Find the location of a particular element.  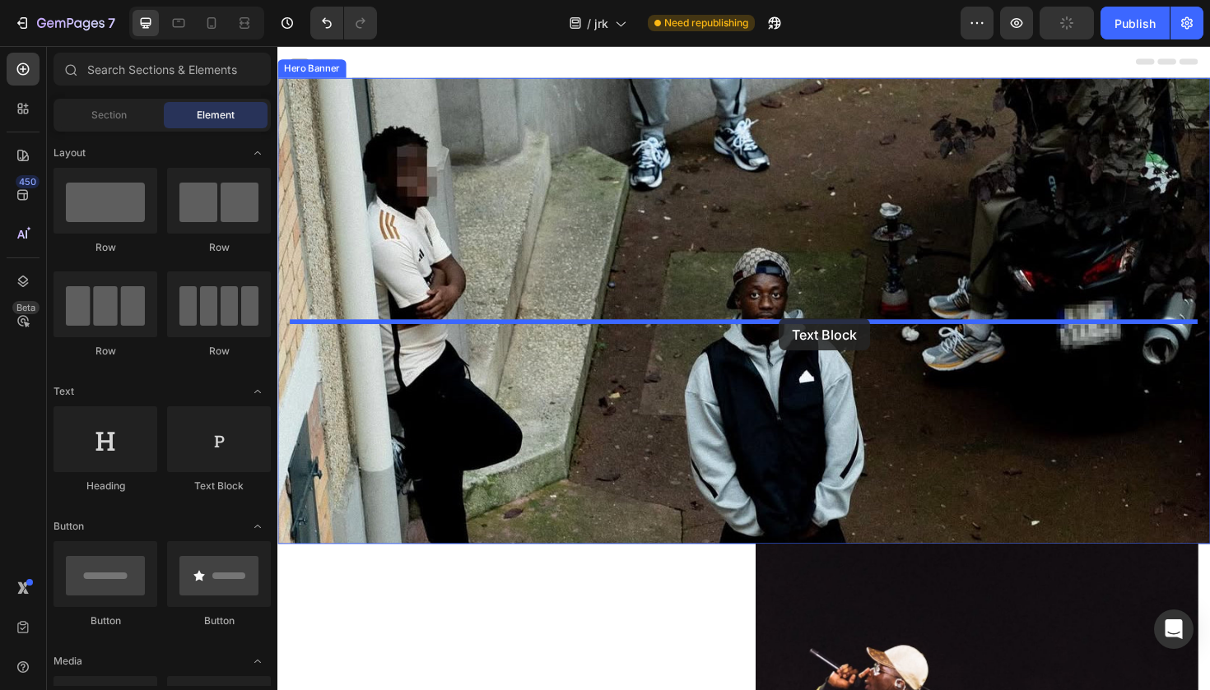

div: Undo/Redo is located at coordinates (343, 23).